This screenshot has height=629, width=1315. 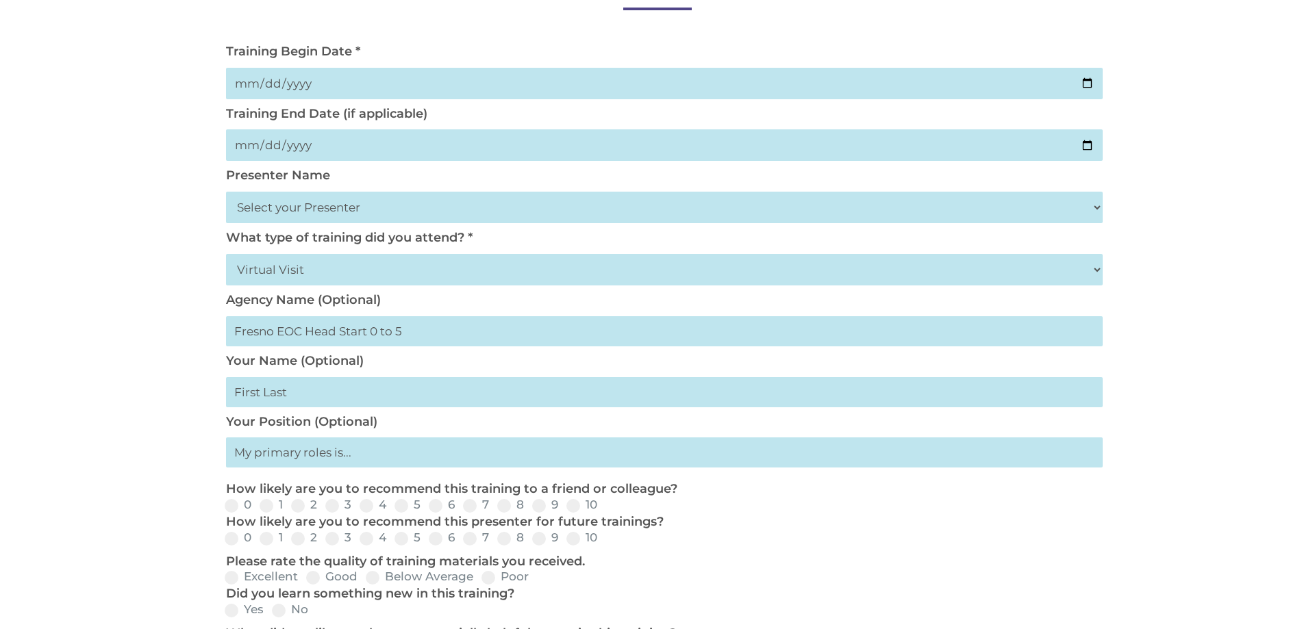 I want to click on label: Your Name (Optional), so click(x=294, y=361).